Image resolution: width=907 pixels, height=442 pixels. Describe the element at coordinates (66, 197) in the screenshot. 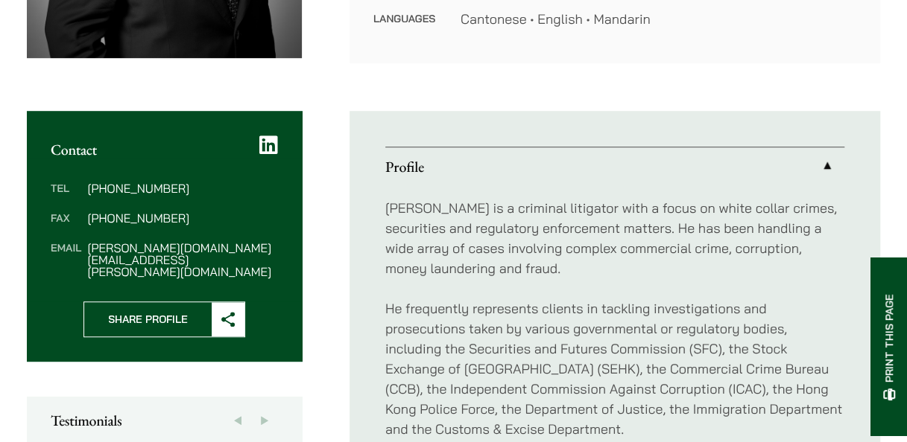

I see `dt: Tel` at that location.